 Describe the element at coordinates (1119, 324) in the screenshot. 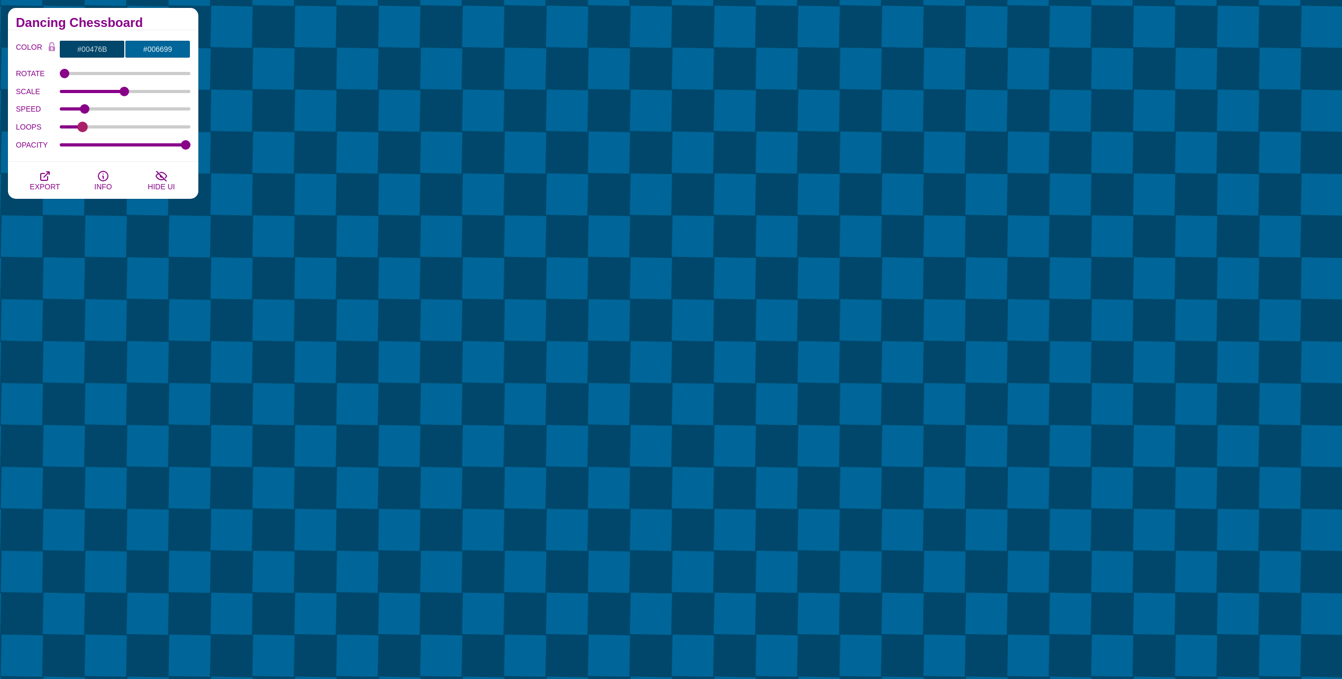

I see `button: purple embedded circles that ripple out` at that location.